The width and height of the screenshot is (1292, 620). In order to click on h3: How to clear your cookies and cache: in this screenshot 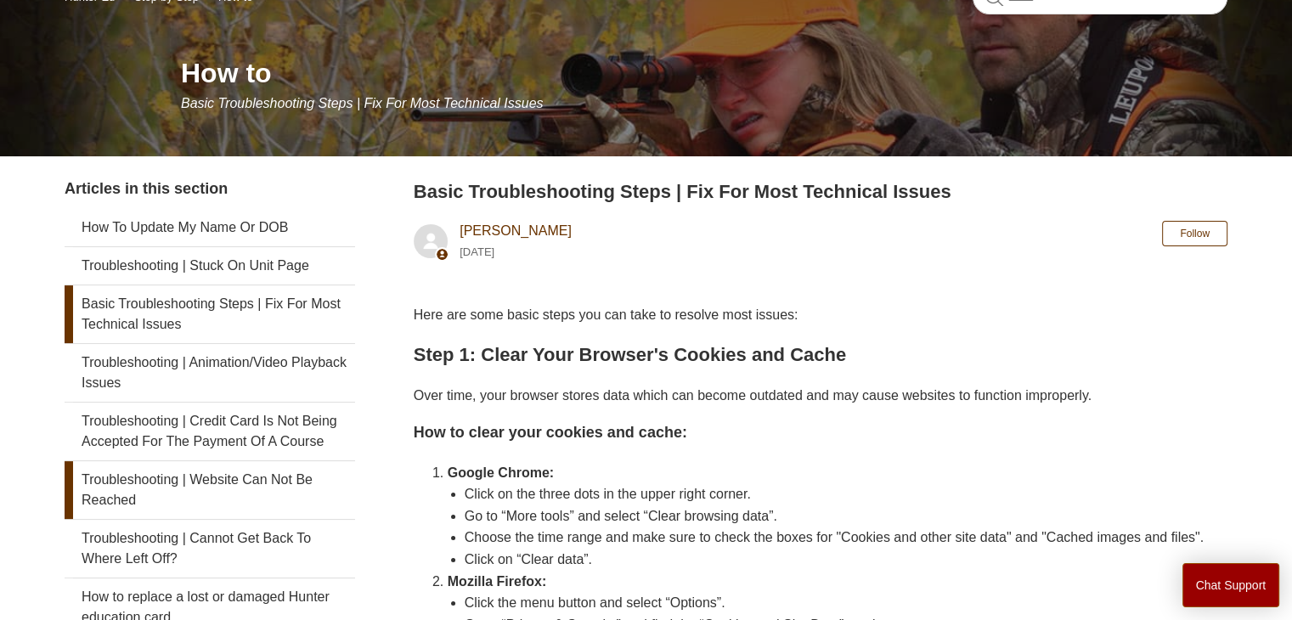, I will do `click(820, 432)`.